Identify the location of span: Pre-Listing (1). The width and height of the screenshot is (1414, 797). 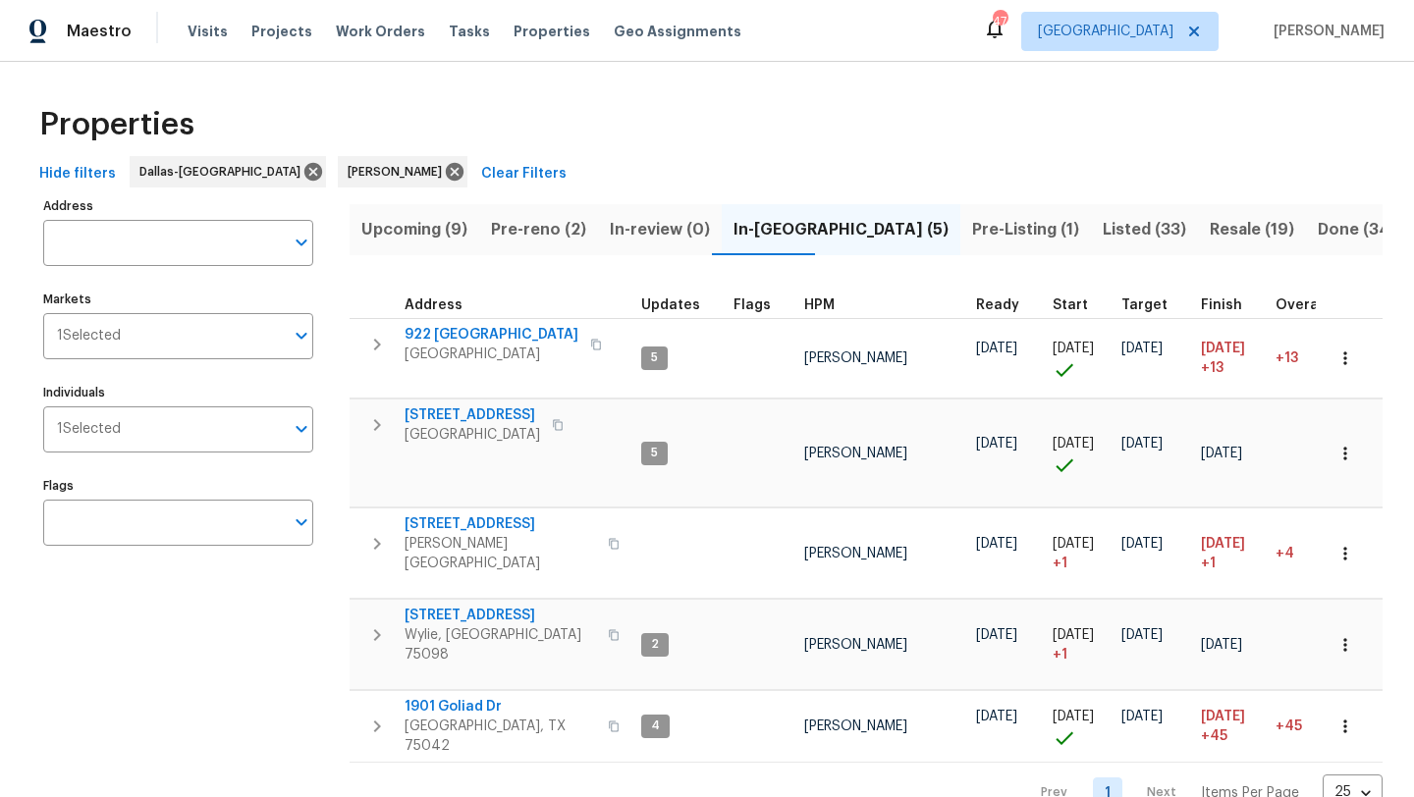
(1025, 230).